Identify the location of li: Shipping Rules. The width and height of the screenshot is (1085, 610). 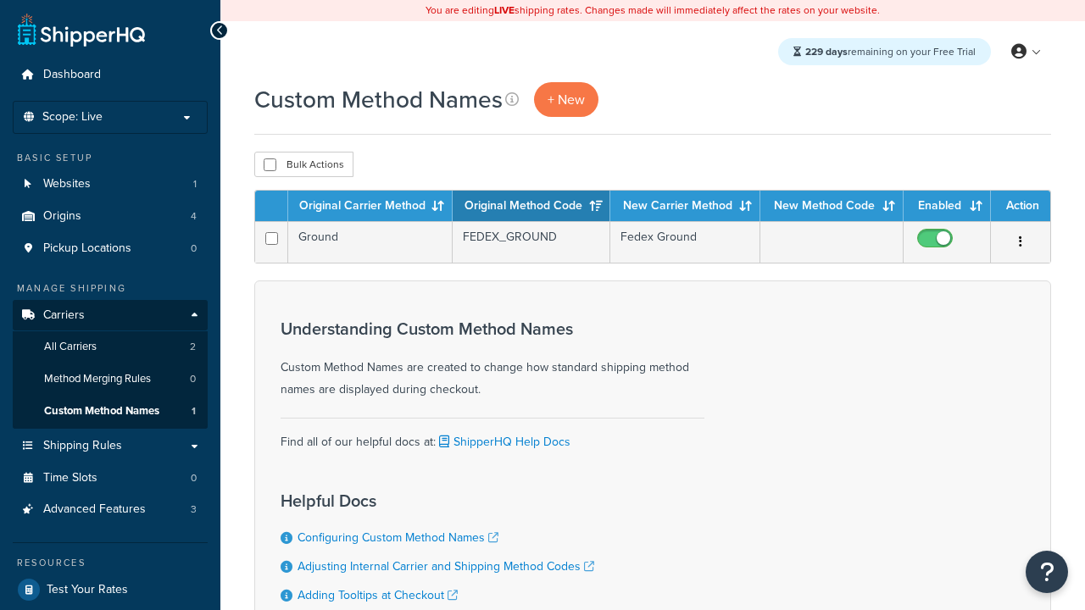
(110, 446).